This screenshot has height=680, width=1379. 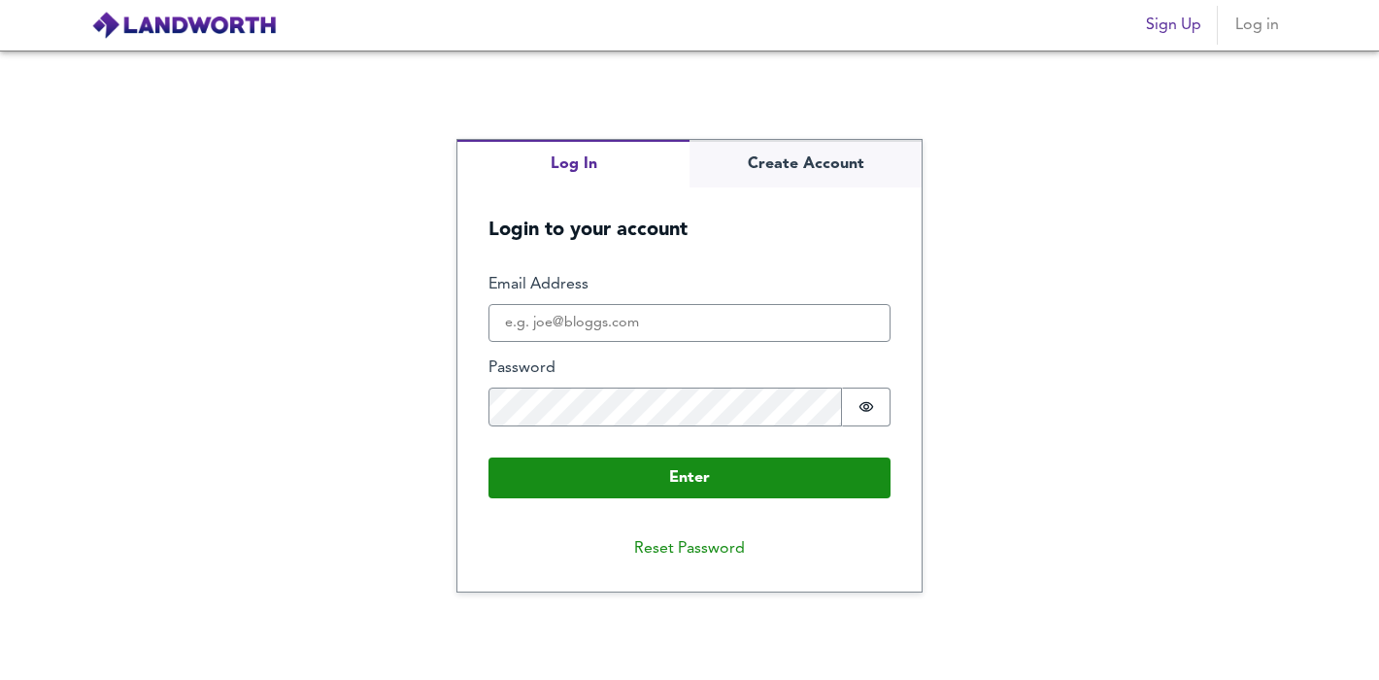 I want to click on button: Show password, so click(x=867, y=407).